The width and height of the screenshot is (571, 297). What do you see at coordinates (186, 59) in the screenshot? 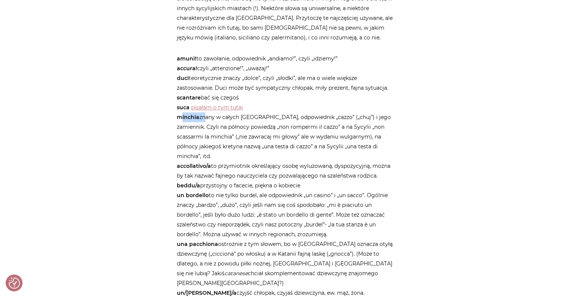
I see `strong: amunì!` at bounding box center [186, 59].